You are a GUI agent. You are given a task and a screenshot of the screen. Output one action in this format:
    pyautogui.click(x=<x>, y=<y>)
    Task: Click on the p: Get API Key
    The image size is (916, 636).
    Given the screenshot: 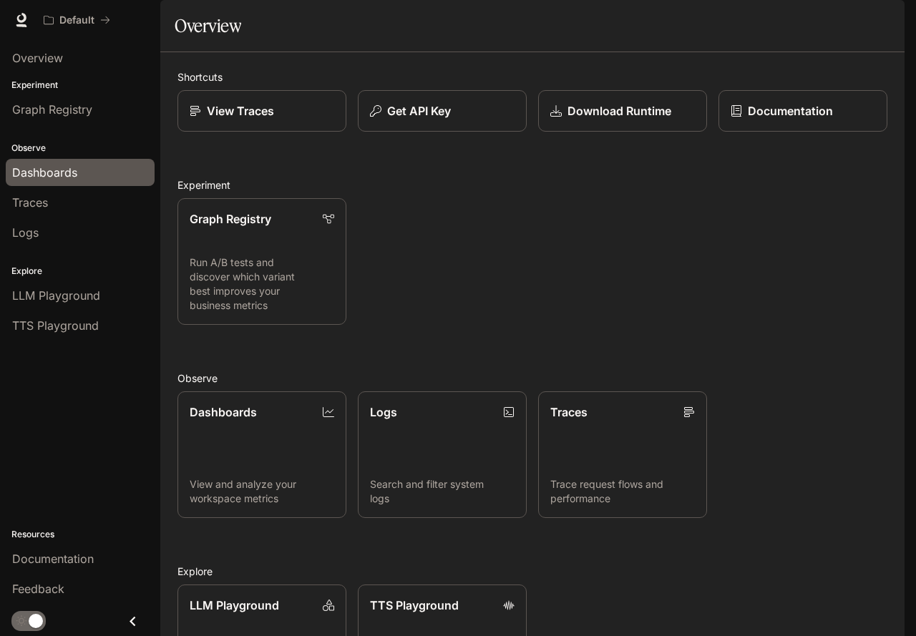 What is the action you would take?
    pyautogui.click(x=418, y=111)
    